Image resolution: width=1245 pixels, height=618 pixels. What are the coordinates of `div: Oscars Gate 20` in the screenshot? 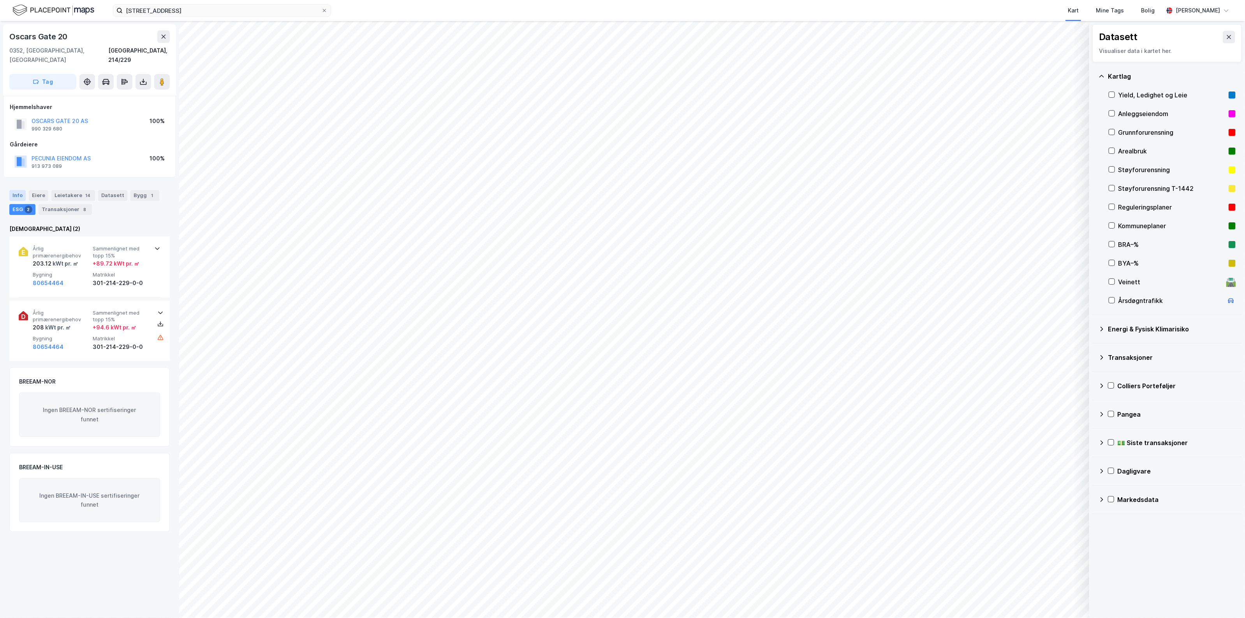 It's located at (39, 37).